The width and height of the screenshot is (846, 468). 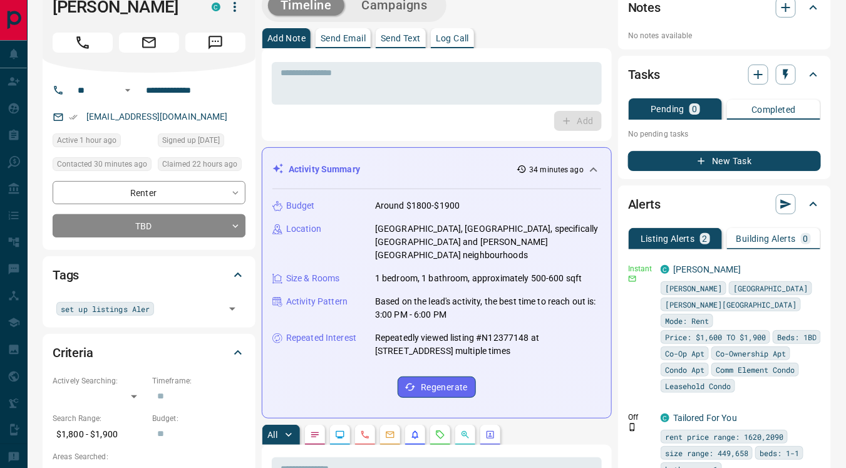 What do you see at coordinates (755, 369) in the screenshot?
I see `span: Comm Element Condo` at bounding box center [755, 369].